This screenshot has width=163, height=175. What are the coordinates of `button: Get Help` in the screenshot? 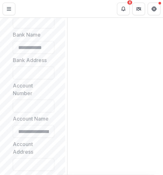 It's located at (154, 9).